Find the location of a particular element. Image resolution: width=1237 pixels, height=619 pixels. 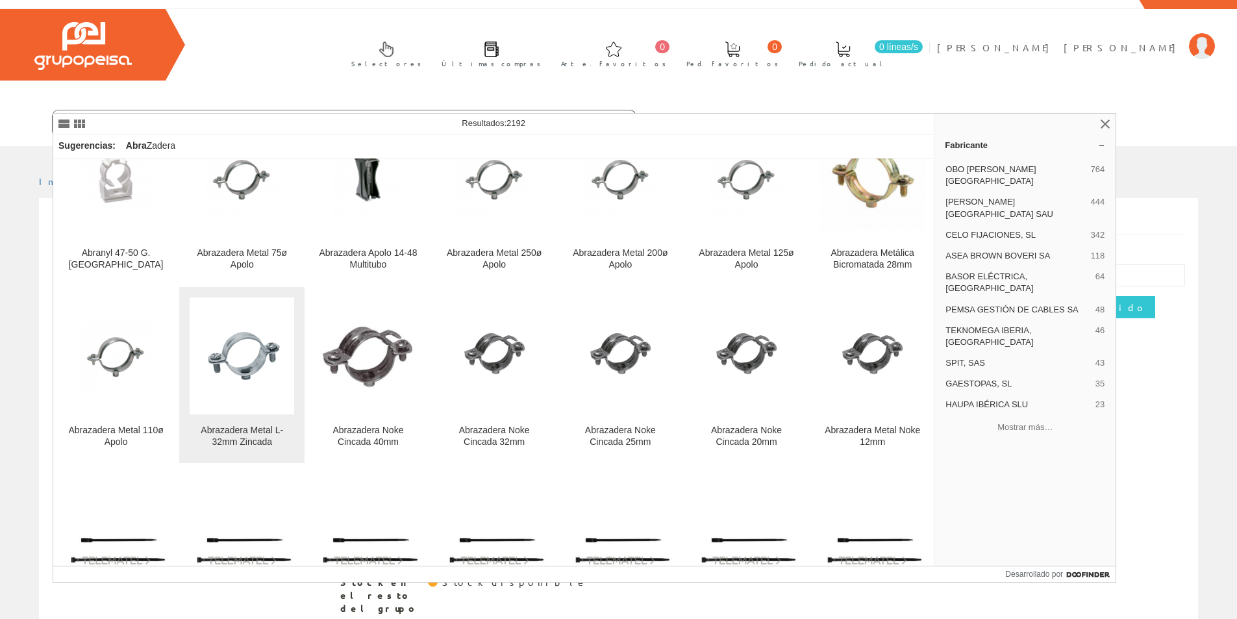

font: Abrazadera Metal L-32mm Zincada is located at coordinates (242, 436).